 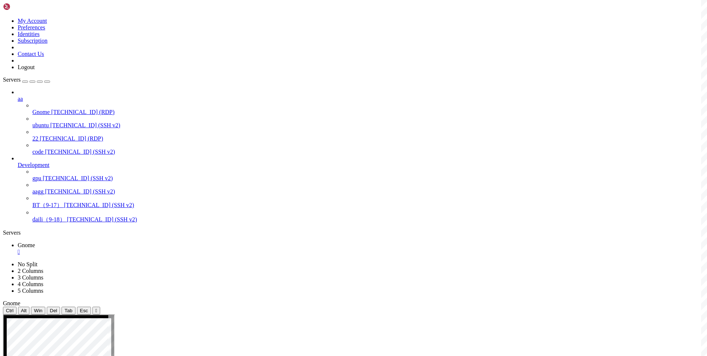 What do you see at coordinates (10, 311) in the screenshot?
I see `button: Ctrl` at bounding box center [10, 311].